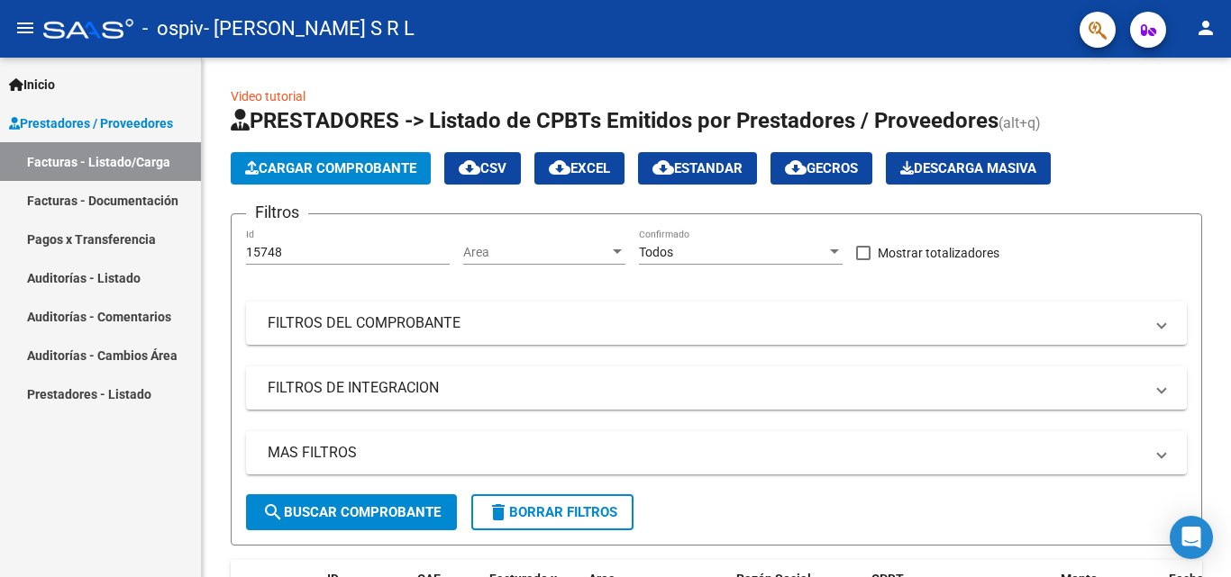  What do you see at coordinates (25, 28) in the screenshot?
I see `mat-icon: menu` at bounding box center [25, 28].